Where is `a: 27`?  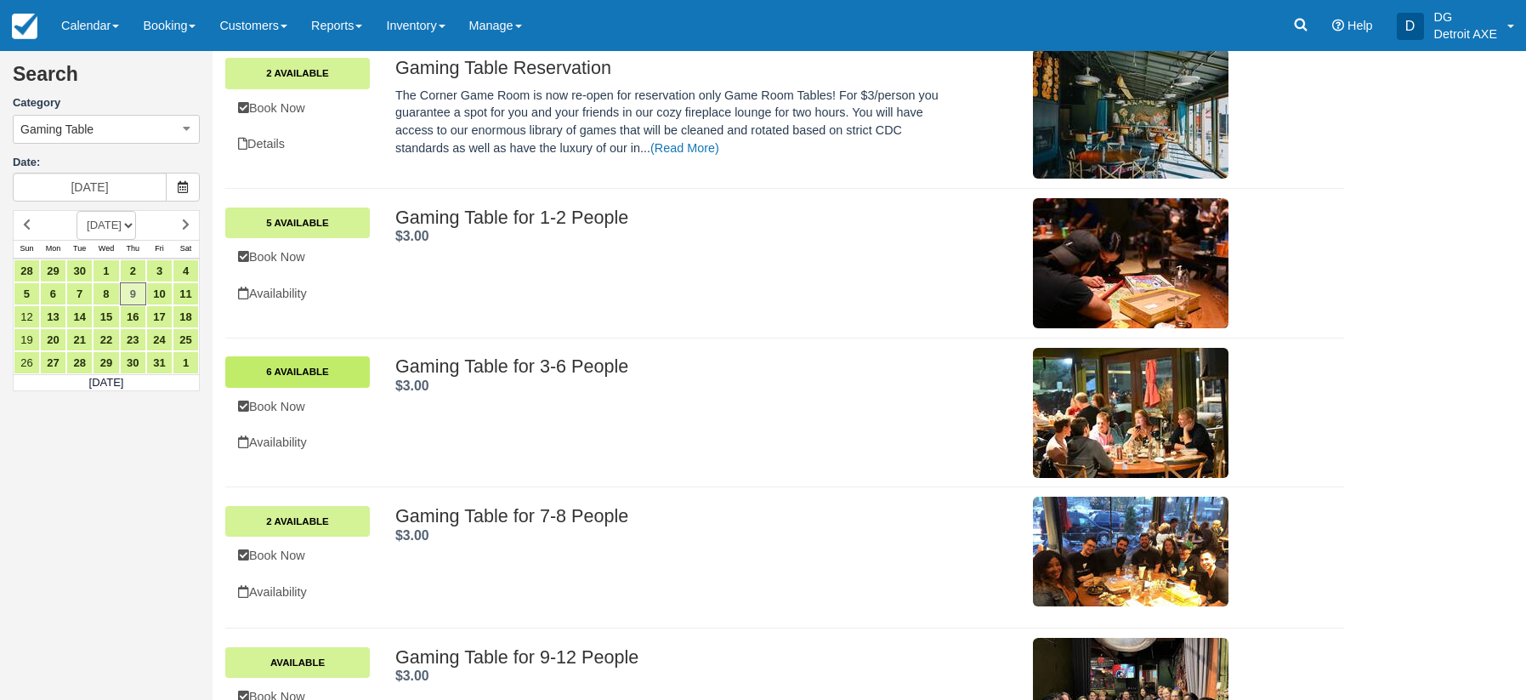
a: 27 is located at coordinates (53, 362).